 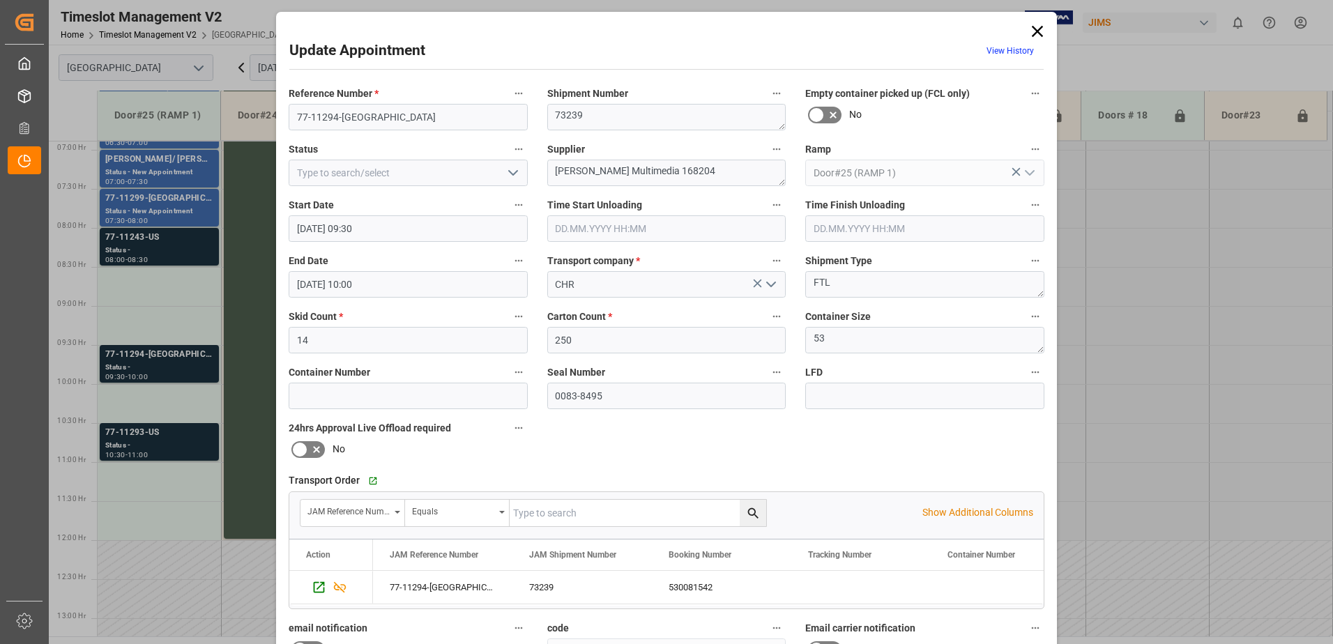 I want to click on button: Time Finish Unloading, so click(x=1035, y=205).